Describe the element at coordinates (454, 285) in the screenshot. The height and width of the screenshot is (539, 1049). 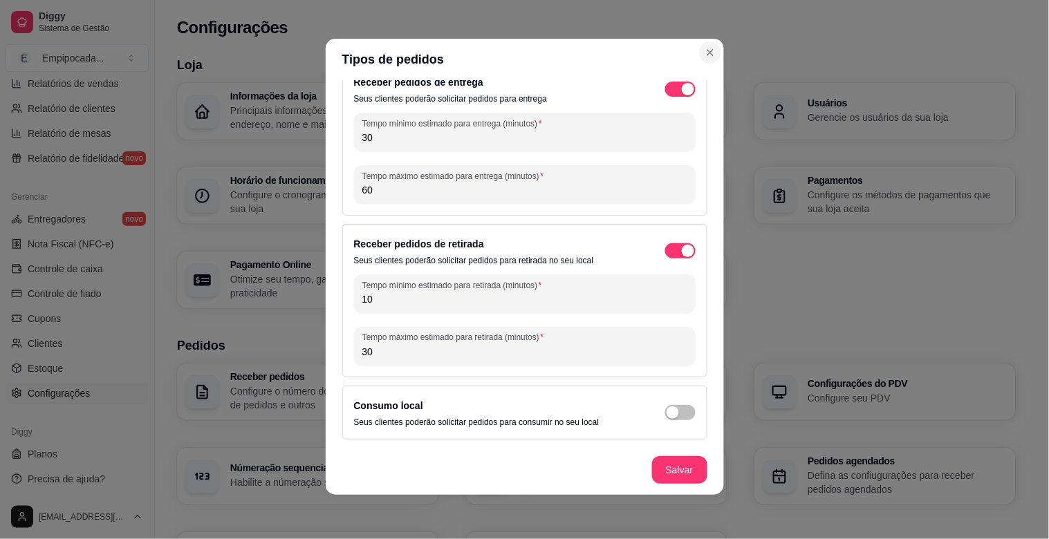
I see `label: Tempo mínimo estimado para retirada (minutos)` at that location.